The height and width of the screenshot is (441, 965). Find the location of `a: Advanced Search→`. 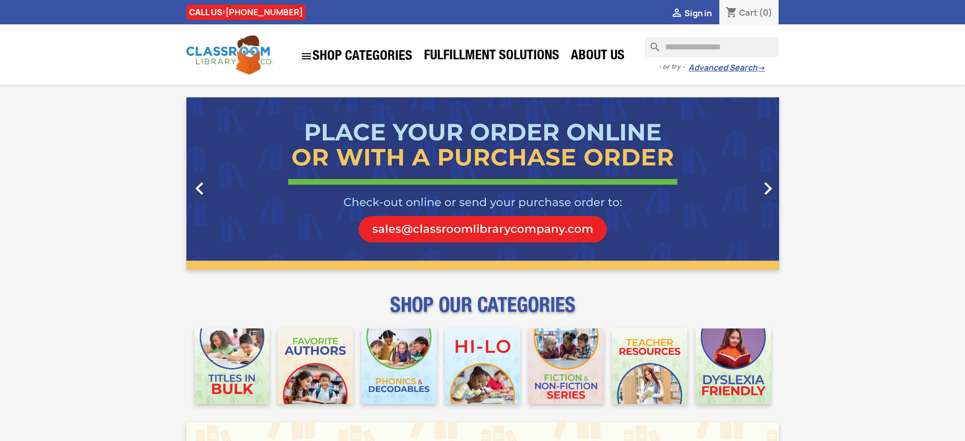

a: Advanced Search→ is located at coordinates (727, 68).